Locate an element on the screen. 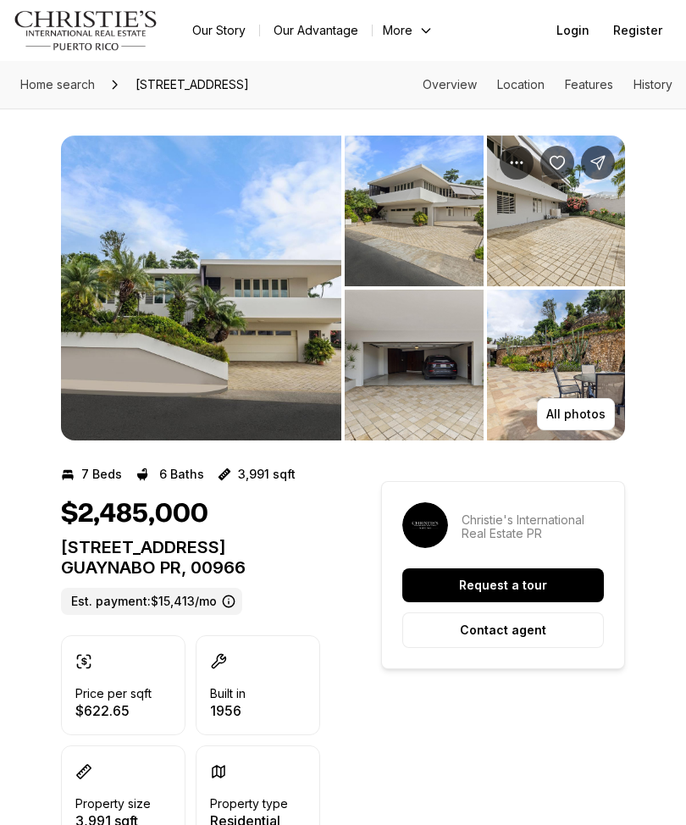 The width and height of the screenshot is (686, 825). p: Request a tour is located at coordinates (503, 585).